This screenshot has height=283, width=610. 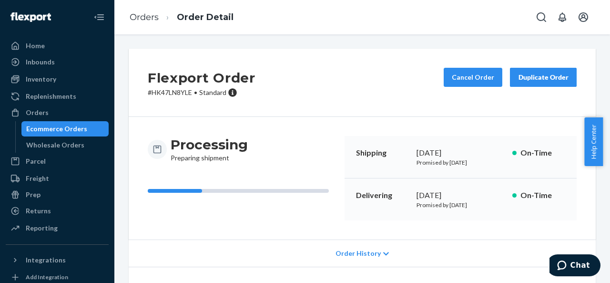 What do you see at coordinates (99, 17) in the screenshot?
I see `button: Close Navigation` at bounding box center [99, 17].